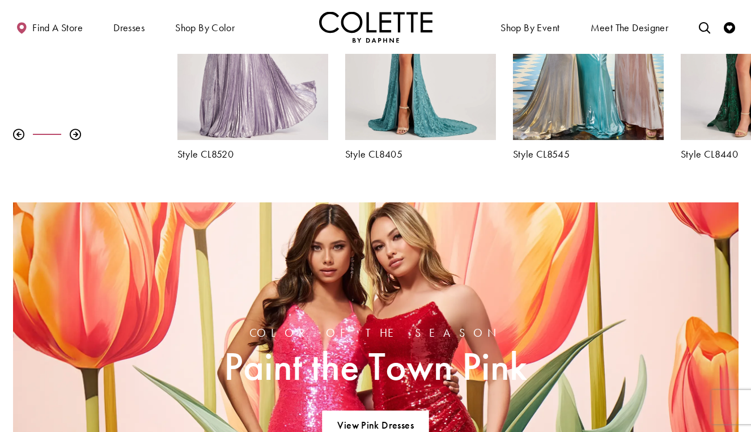 This screenshot has height=432, width=751. What do you see at coordinates (376, 27) in the screenshot?
I see `img: Colette by Daphne` at bounding box center [376, 27].